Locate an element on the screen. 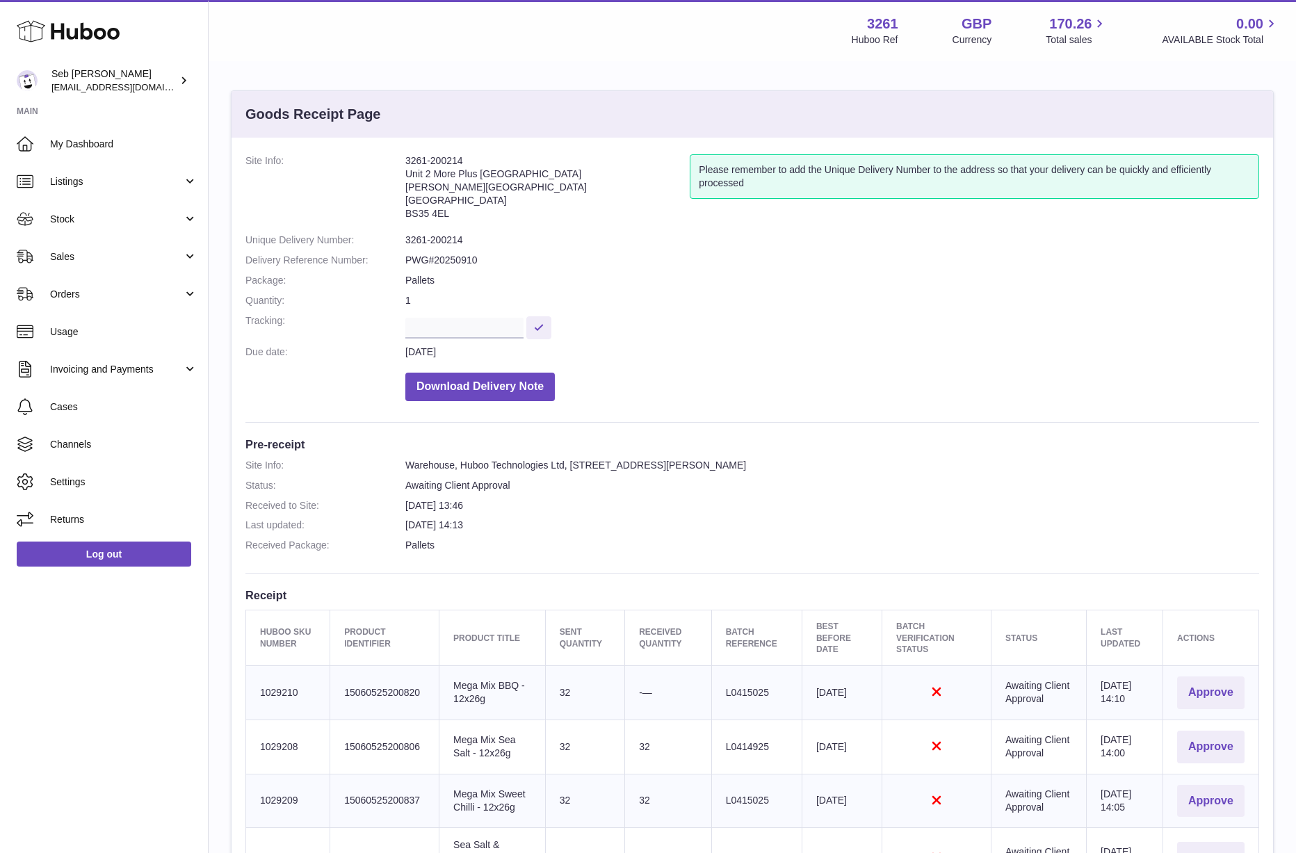 This screenshot has height=853, width=1296. td: 1029208 is located at coordinates (288, 747).